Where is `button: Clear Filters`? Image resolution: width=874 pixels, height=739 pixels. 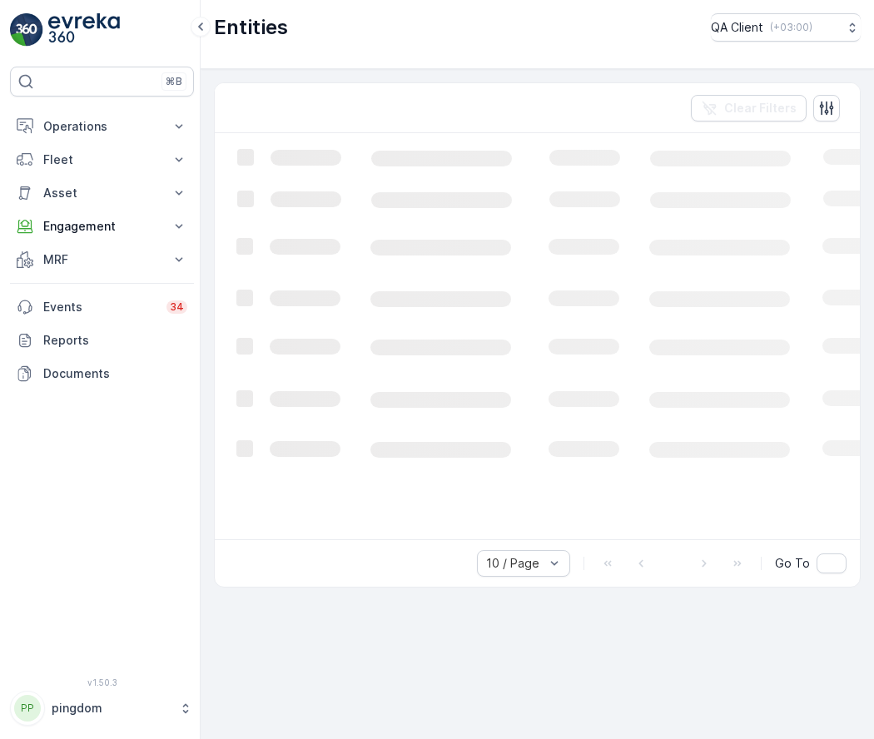 button: Clear Filters is located at coordinates (748, 108).